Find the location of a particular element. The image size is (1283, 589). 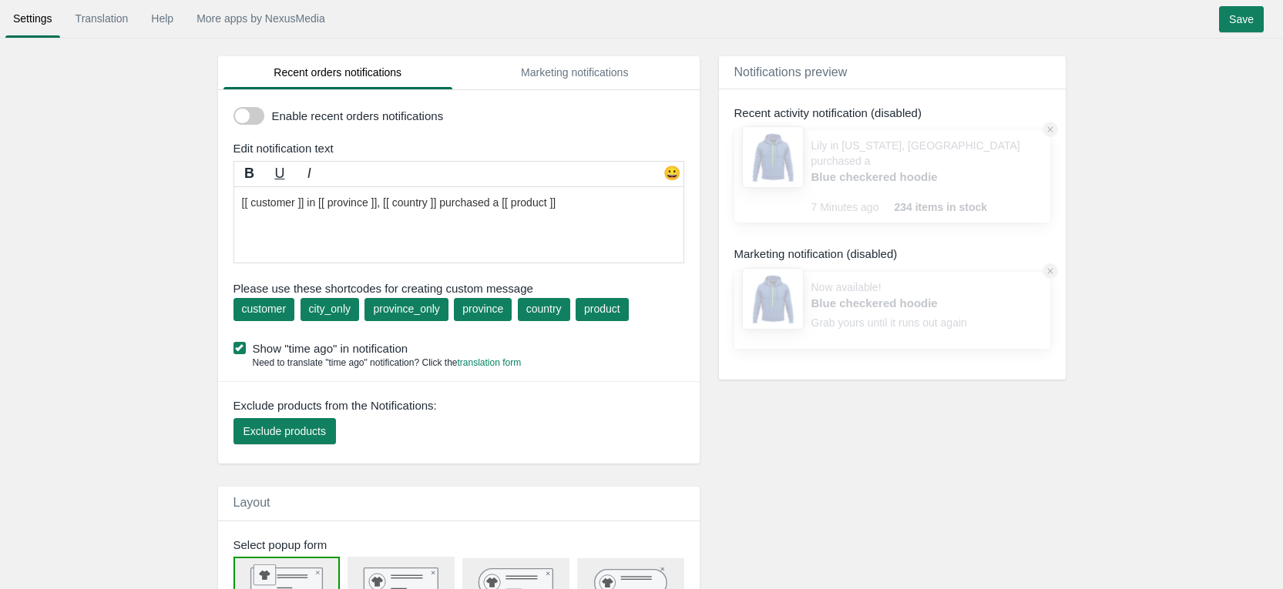

span: 234 items in stock is located at coordinates (940, 207).